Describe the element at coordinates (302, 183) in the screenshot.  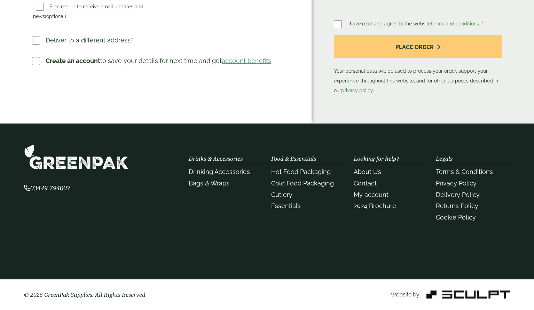
I see `a: Cold Food Packaging` at that location.